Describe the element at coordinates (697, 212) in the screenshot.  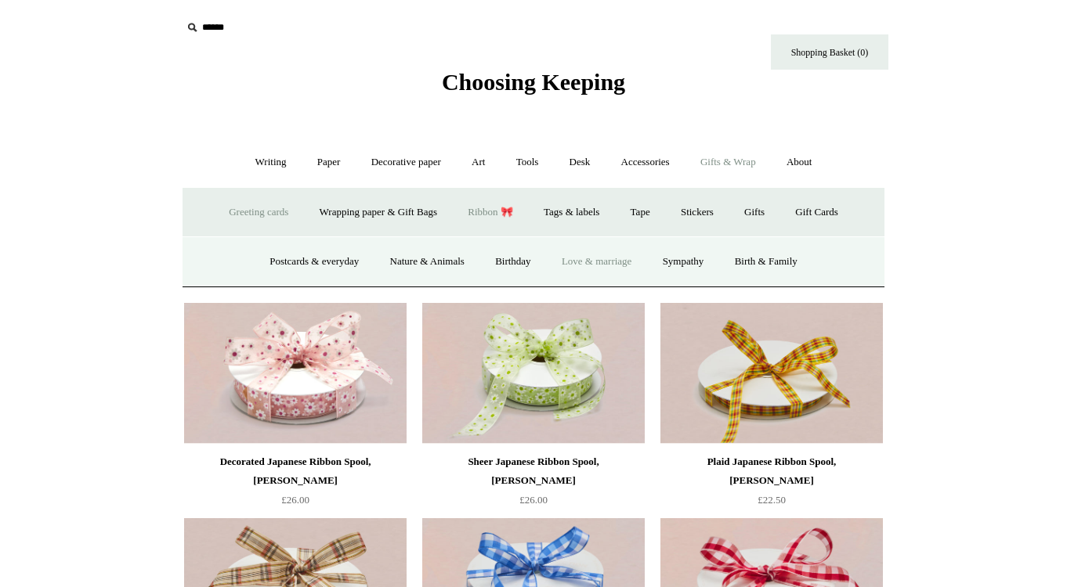
I see `a: Stickers` at that location.